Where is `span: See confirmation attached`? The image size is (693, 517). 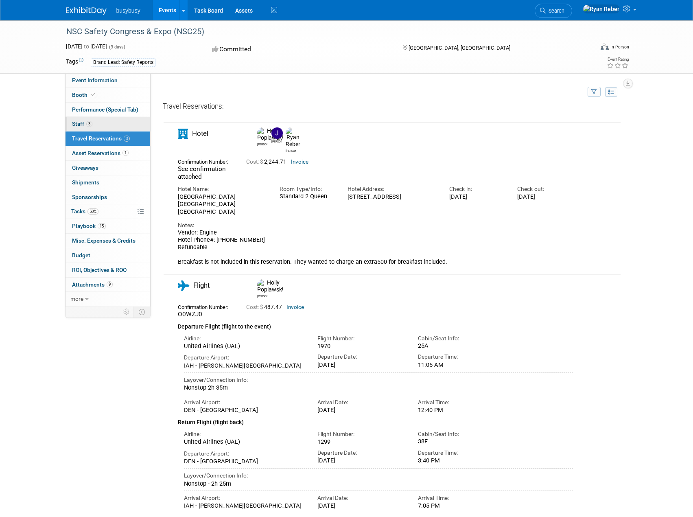 span: See confirmation attached is located at coordinates (202, 173).